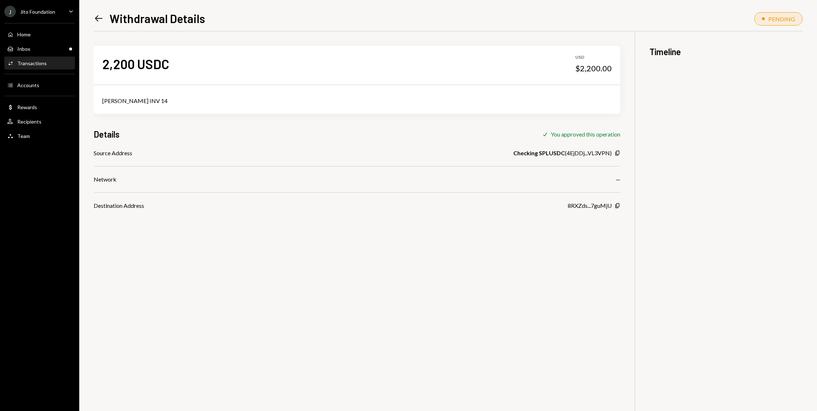 The image size is (817, 411). Describe the element at coordinates (119, 206) in the screenshot. I see `div: Destination Address` at that location.